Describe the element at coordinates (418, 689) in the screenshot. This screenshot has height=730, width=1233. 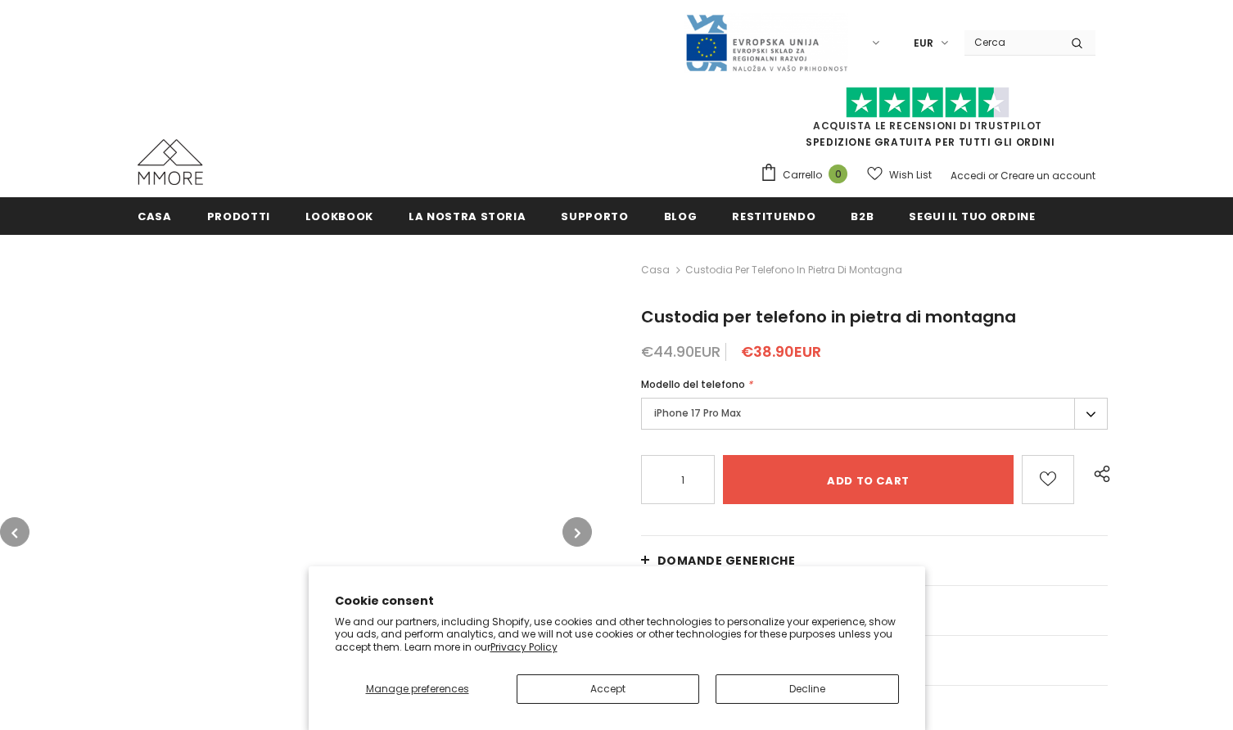
I see `span: Manage preferences` at that location.